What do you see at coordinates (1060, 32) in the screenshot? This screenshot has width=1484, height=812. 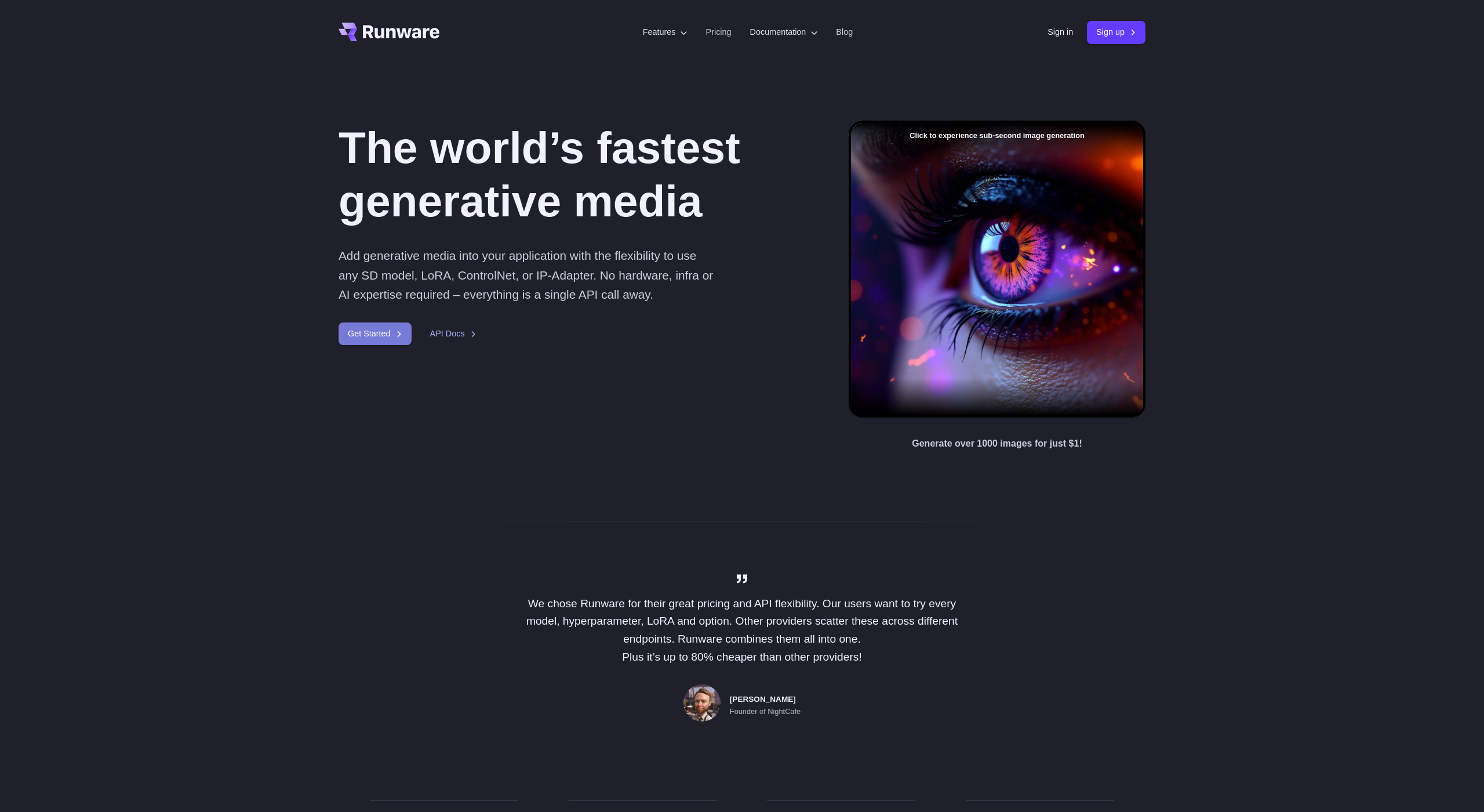 I see `a: Sign in` at bounding box center [1060, 32].